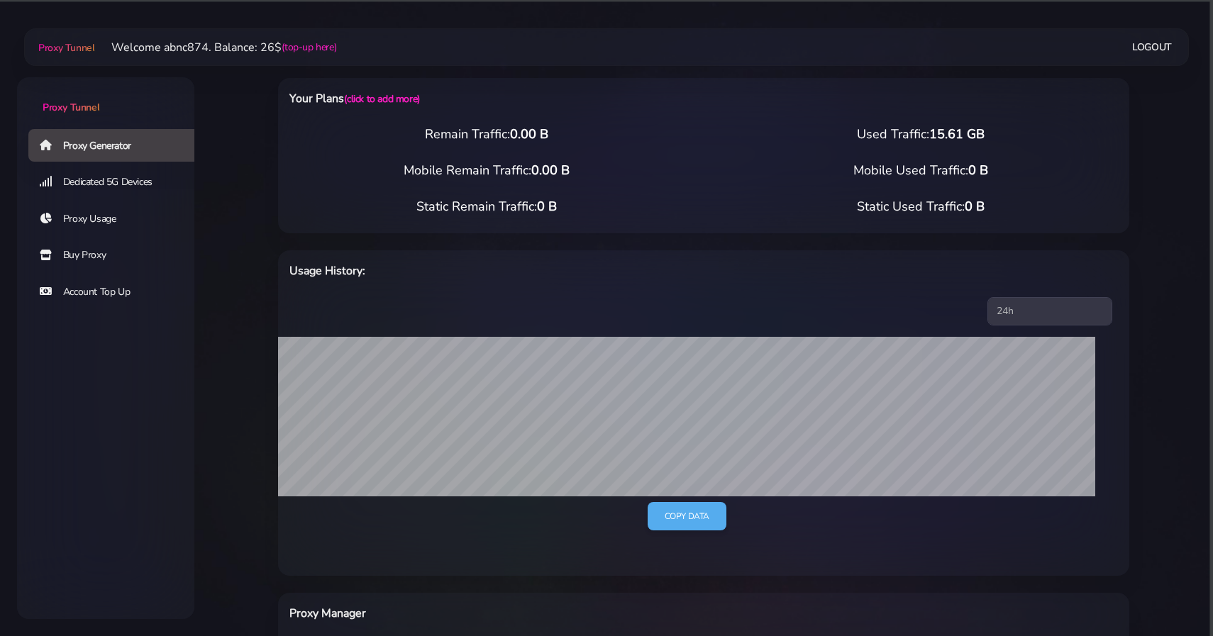 This screenshot has width=1213, height=636. I want to click on a: Copy data, so click(686, 516).